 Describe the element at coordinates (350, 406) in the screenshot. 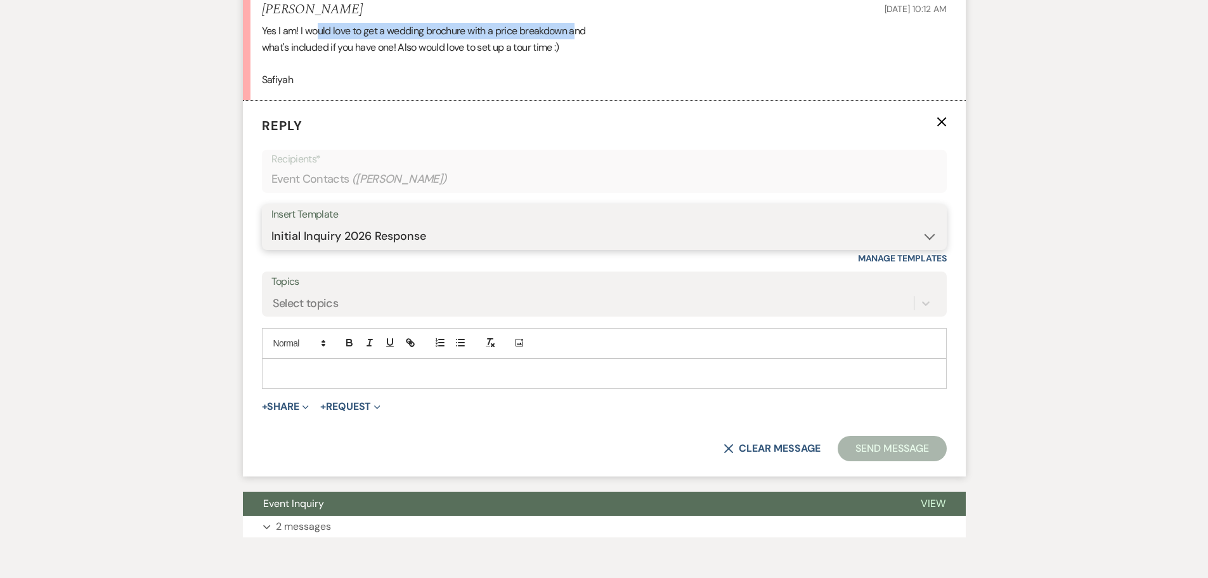

I see `button: Request` at that location.